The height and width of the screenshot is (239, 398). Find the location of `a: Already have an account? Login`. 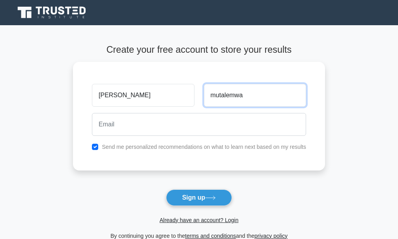

a: Already have an account? Login is located at coordinates (199, 220).